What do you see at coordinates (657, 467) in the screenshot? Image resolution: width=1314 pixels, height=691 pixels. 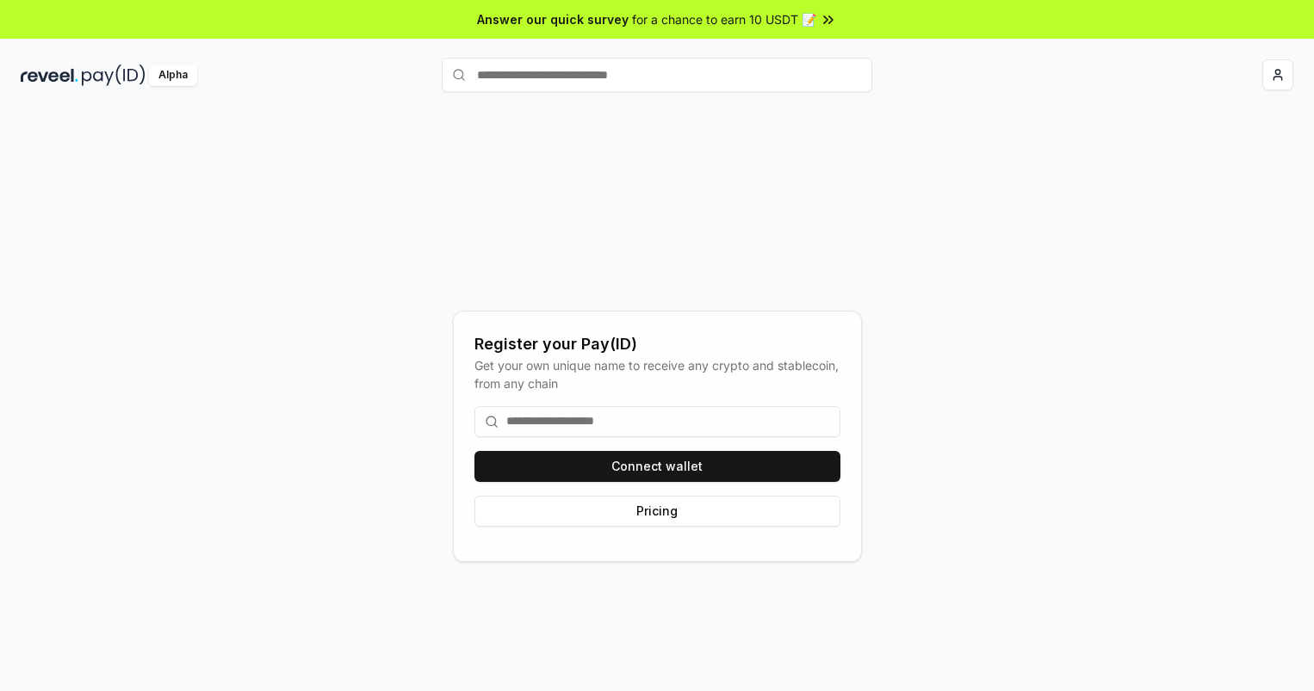 I see `button: Connect wallet` at bounding box center [657, 467].